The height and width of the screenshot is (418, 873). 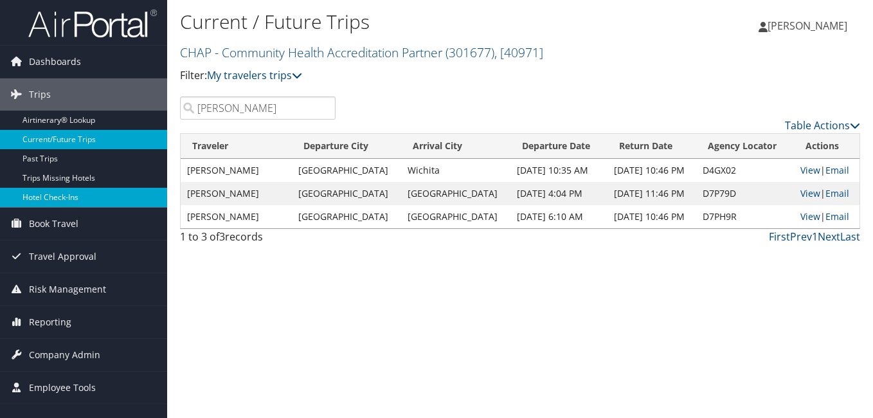 What do you see at coordinates (828, 236) in the screenshot?
I see `a: Next` at bounding box center [828, 236].